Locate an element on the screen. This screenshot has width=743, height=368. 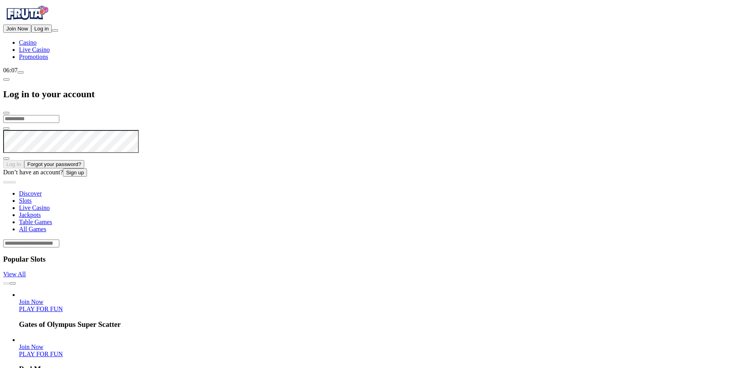
nav: Primary is located at coordinates (371, 32).